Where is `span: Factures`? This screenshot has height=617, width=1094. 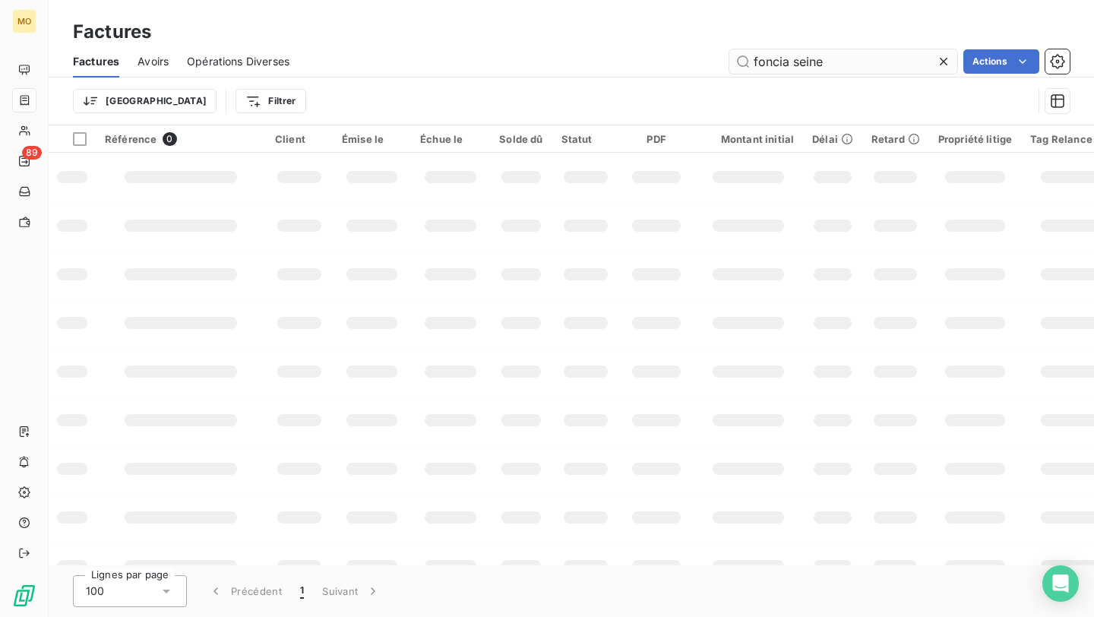 span: Factures is located at coordinates (96, 62).